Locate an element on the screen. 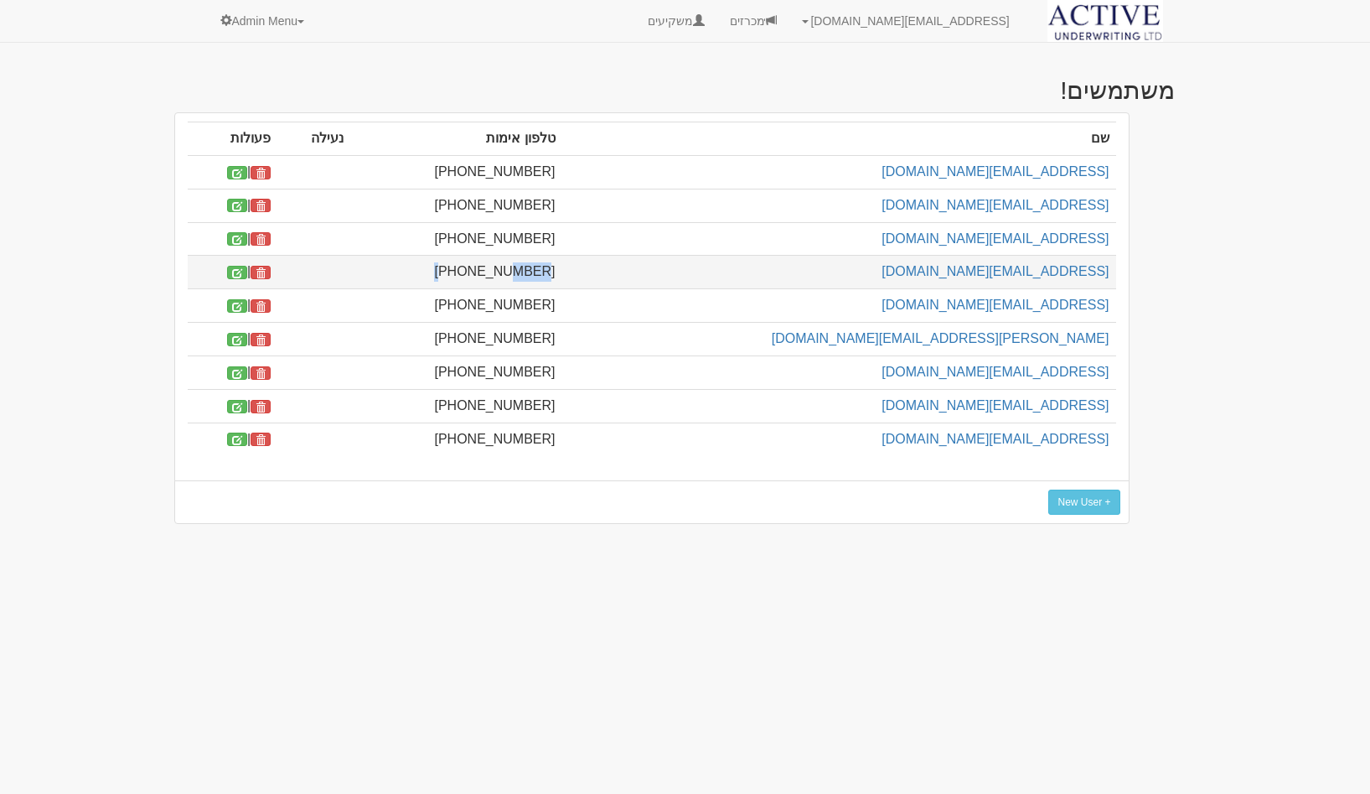  th: פעולות is located at coordinates (233, 139).